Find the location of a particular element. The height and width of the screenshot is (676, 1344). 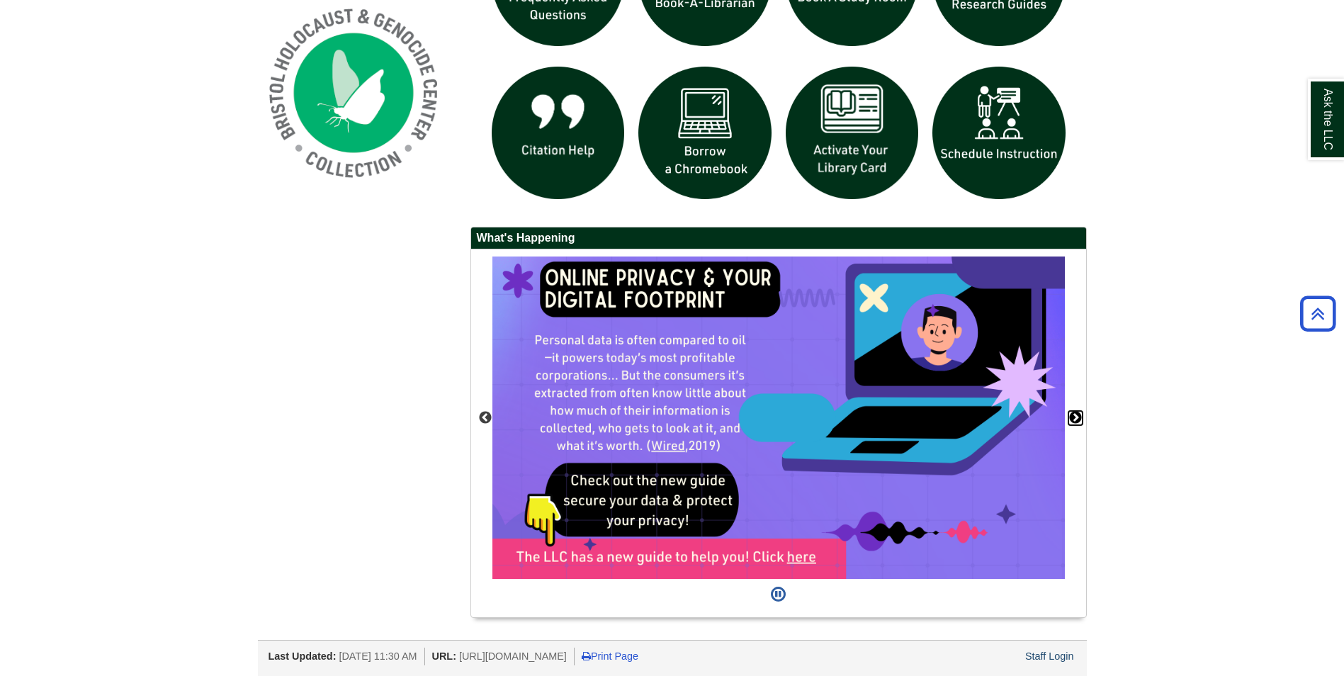

a: Back to Top is located at coordinates (1318, 313).